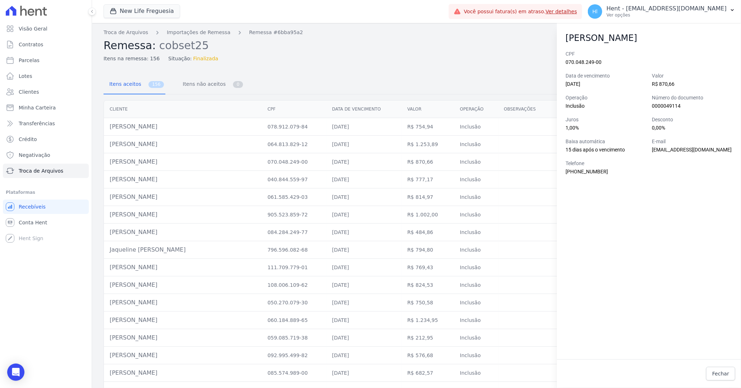  Describe the element at coordinates (428, 144) in the screenshot. I see `td: R$ 1.253,89` at that location.